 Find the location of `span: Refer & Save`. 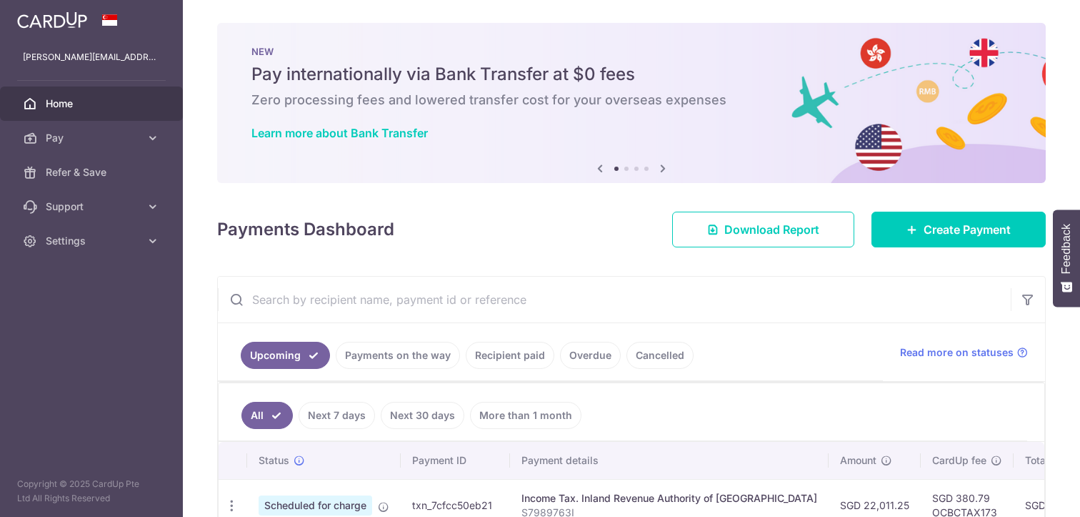

span: Refer & Save is located at coordinates (93, 172).